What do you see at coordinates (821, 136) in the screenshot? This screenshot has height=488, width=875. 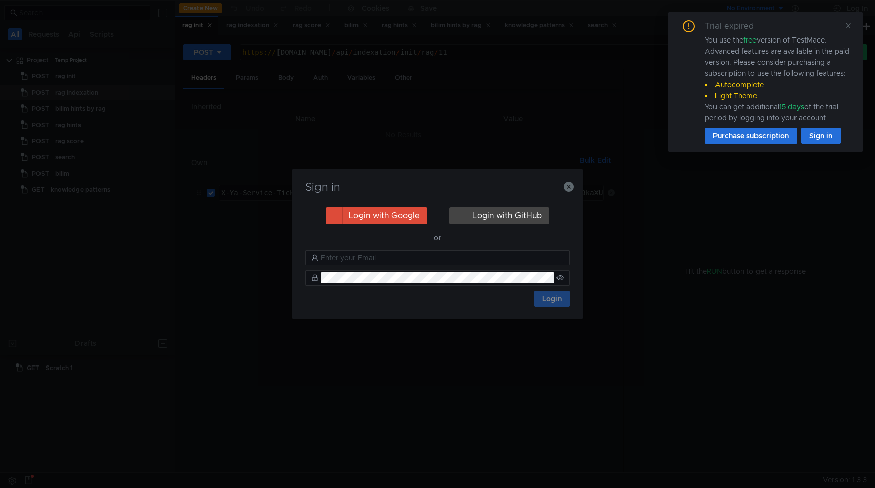 I see `button: Sign in` at bounding box center [821, 136].